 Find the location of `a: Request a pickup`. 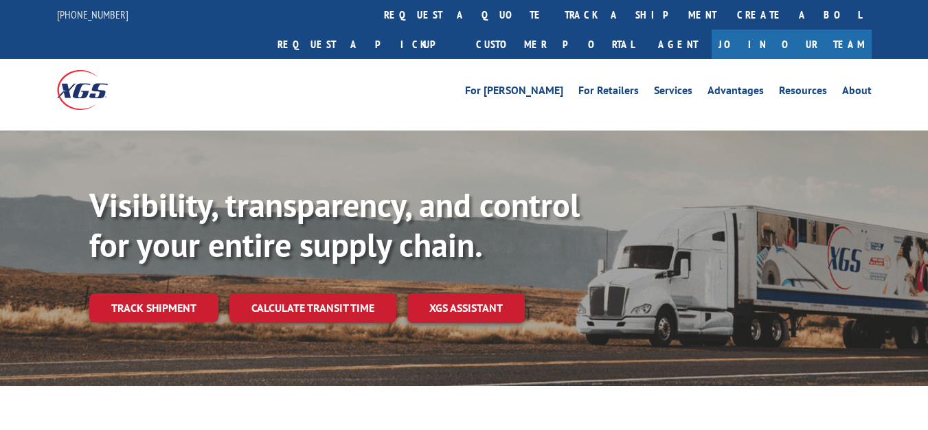

a: Request a pickup is located at coordinates (366, 44).